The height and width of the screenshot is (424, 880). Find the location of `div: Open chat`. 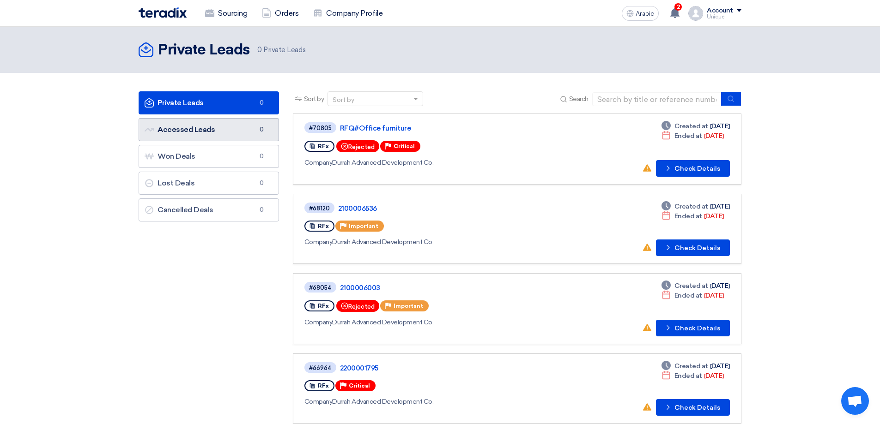

div: Open chat is located at coordinates (855, 401).